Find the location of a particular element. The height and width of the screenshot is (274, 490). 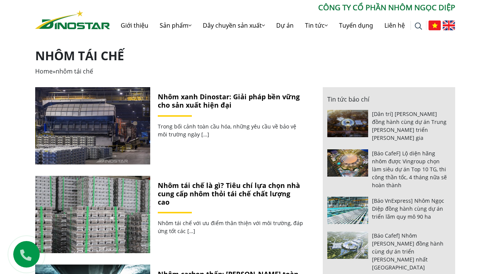

img: Nhôm xanh Dinostar: Giải pháp bền vững cho sản xuất hiện đại is located at coordinates (92, 126).